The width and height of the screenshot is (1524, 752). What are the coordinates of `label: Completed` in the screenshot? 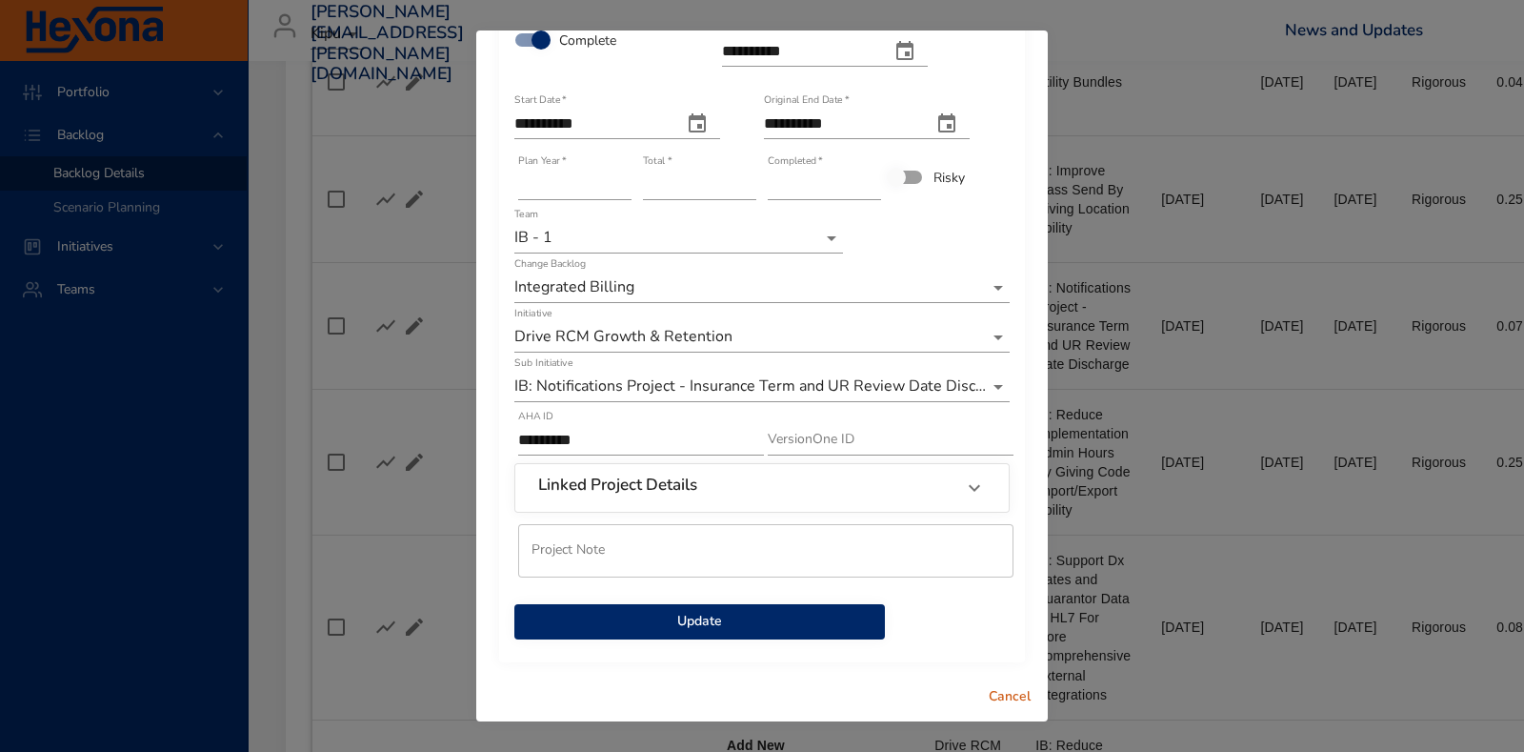 It's located at (795, 161).